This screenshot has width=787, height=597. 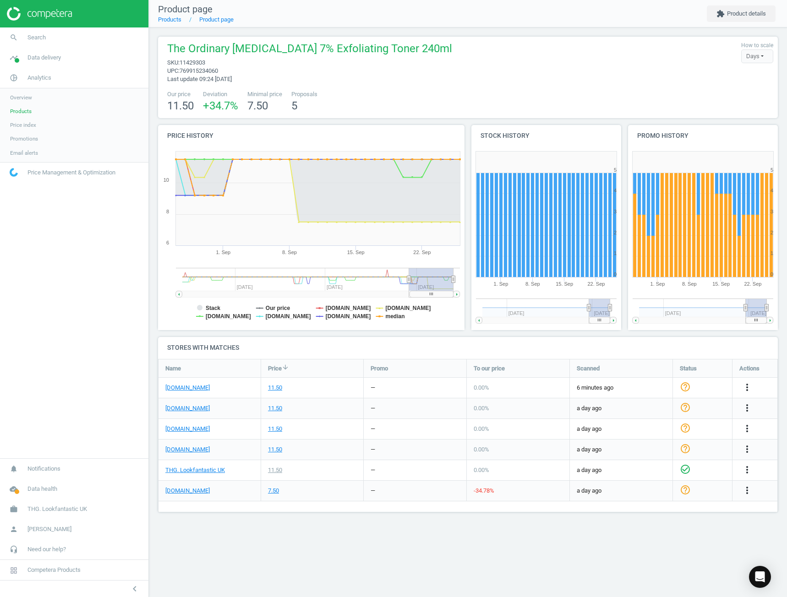 I want to click on a: THG. Lookfantastic UK, so click(x=195, y=471).